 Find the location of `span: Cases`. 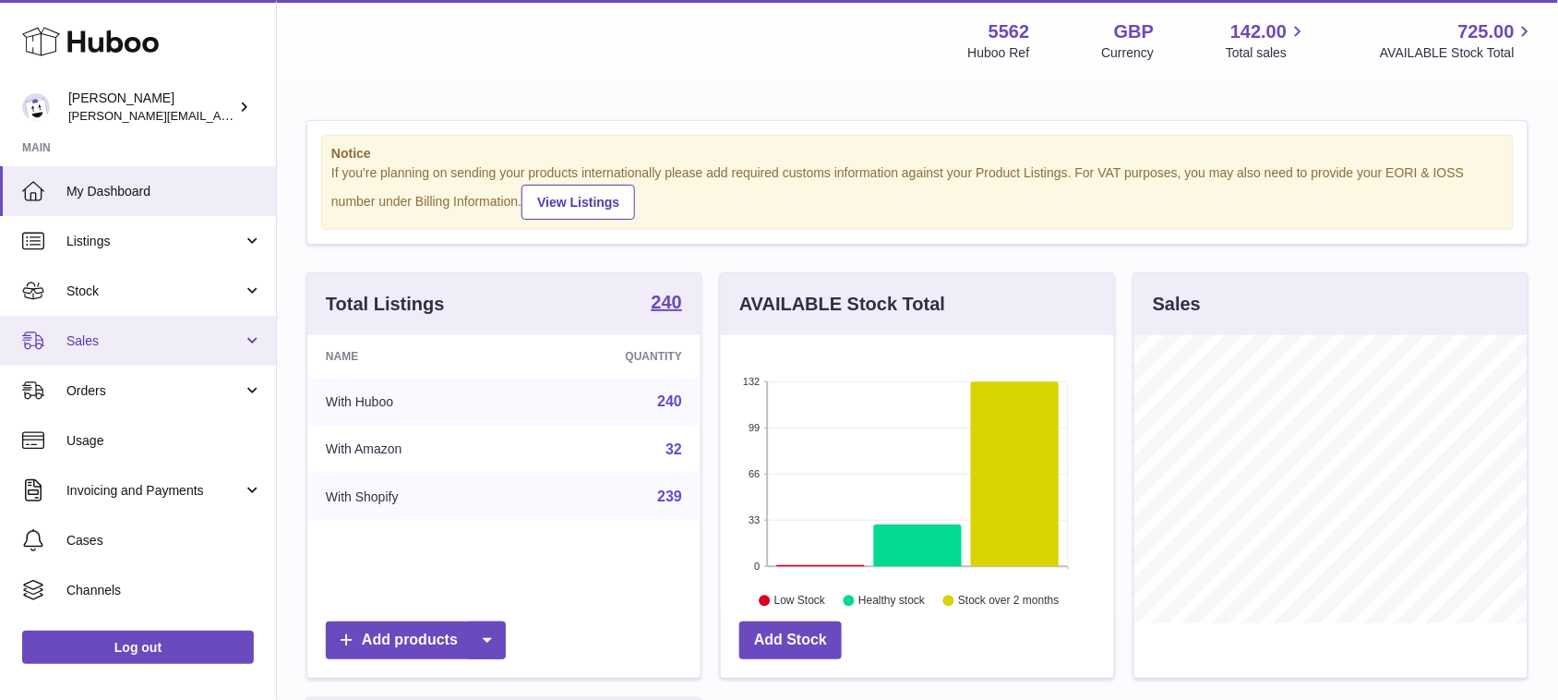

span: Cases is located at coordinates (164, 540).